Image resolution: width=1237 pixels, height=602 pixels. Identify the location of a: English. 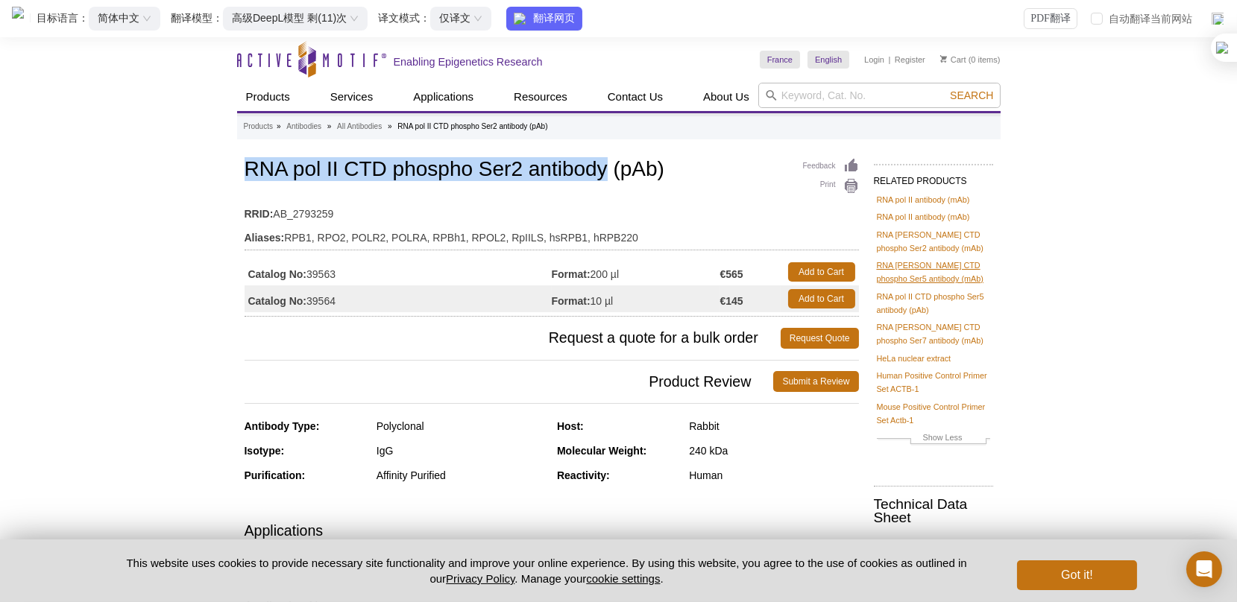
(828, 60).